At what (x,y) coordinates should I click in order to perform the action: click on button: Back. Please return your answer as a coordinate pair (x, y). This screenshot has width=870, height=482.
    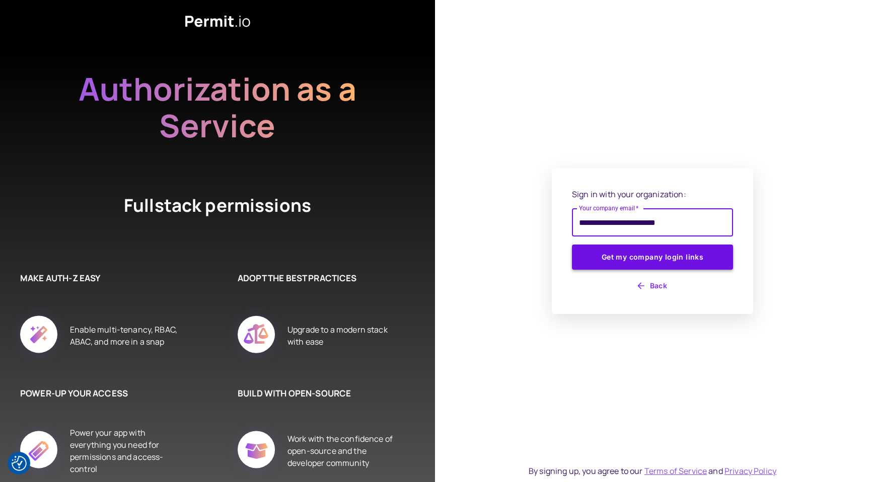
    Looking at the image, I should click on (652, 286).